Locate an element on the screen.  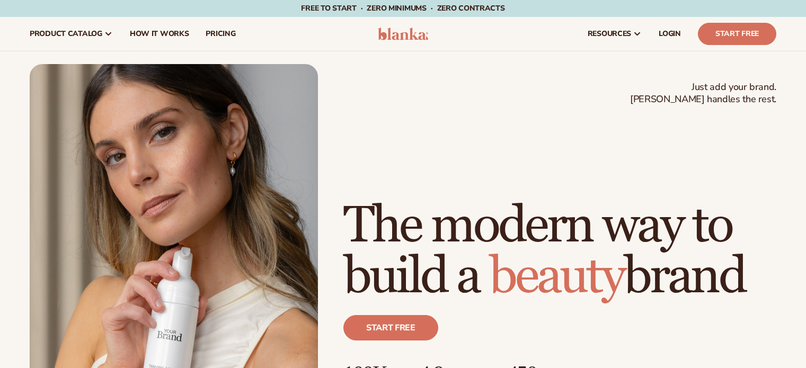
h1: The modern way to build a brand is located at coordinates (560, 252).